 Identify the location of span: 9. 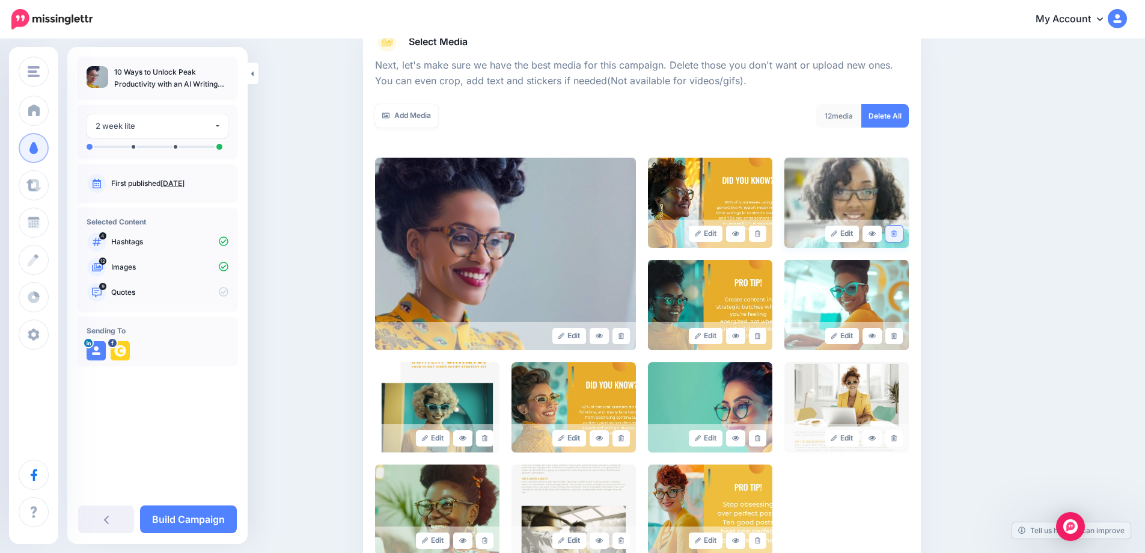
(103, 286).